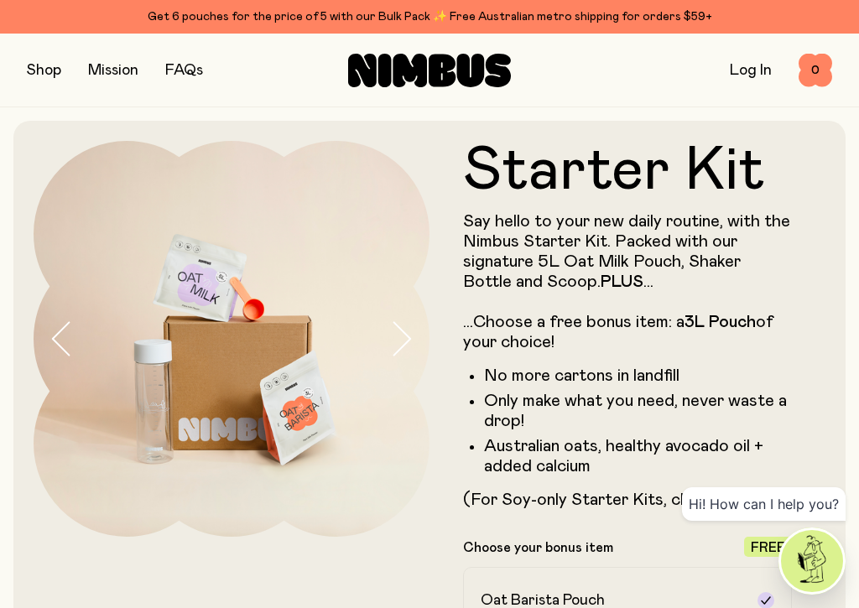  Describe the element at coordinates (113, 70) in the screenshot. I see `a: Mission` at that location.